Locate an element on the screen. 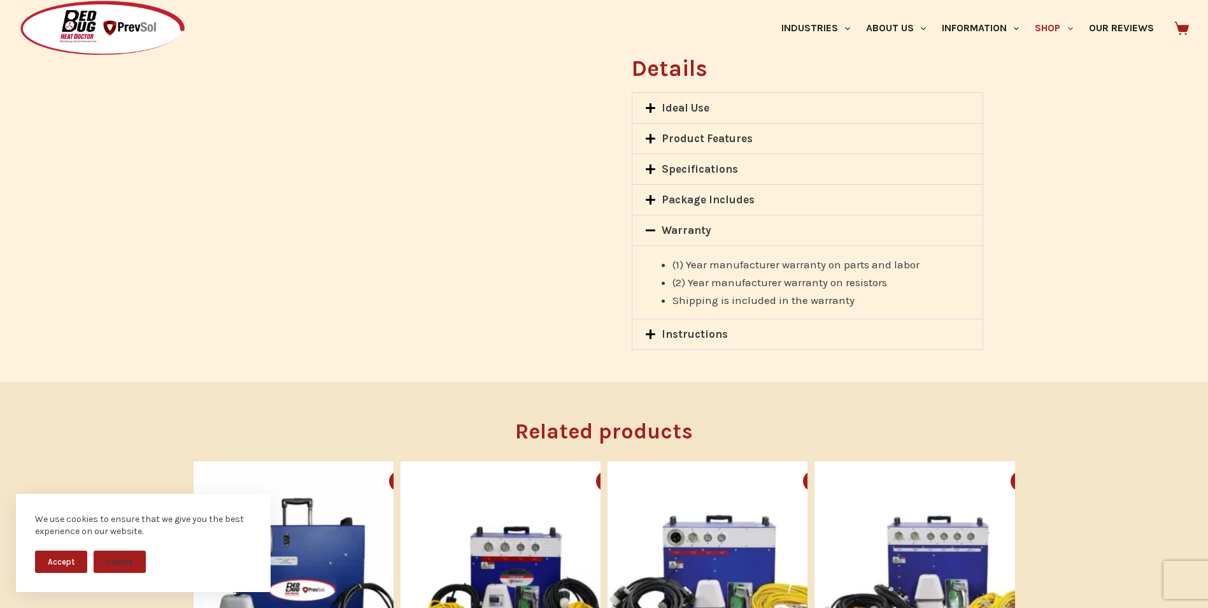 This screenshot has width=1208, height=608. a: Warranty is located at coordinates (687, 230).